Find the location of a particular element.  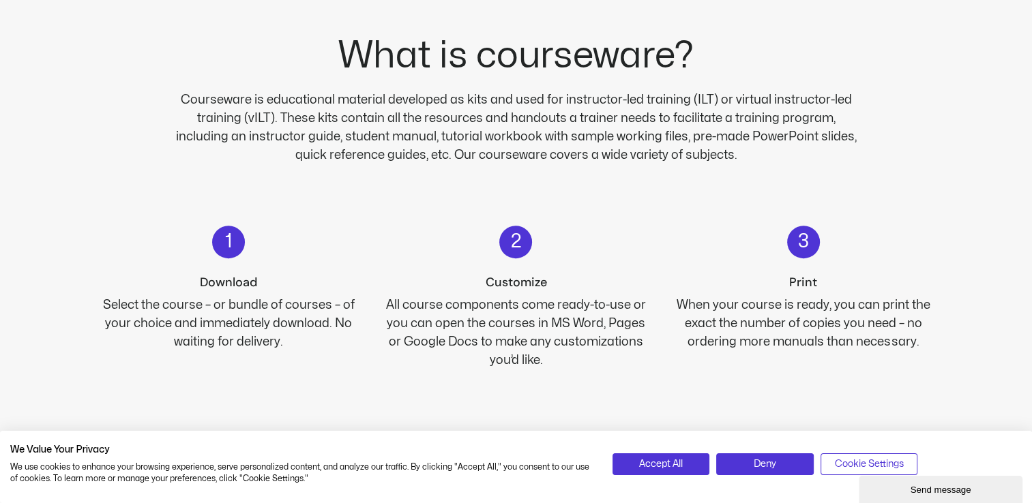

h2: 3 is located at coordinates (804, 242).